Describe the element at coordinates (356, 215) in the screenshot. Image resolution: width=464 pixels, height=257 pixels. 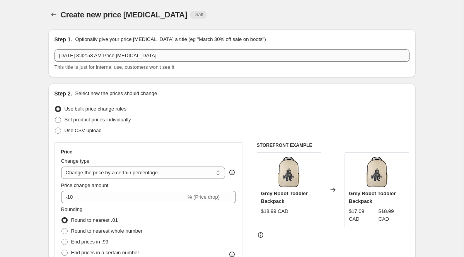
I see `span: $17.09 CAD` at that location.